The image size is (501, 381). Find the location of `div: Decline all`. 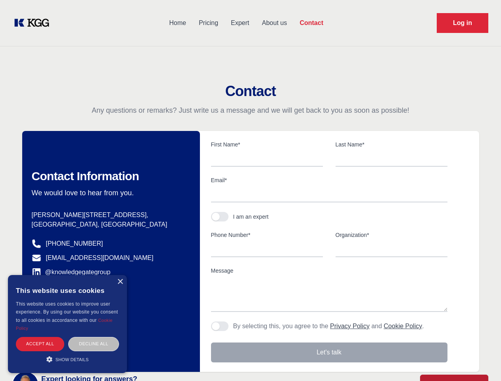

div: Decline all is located at coordinates (94, 344).